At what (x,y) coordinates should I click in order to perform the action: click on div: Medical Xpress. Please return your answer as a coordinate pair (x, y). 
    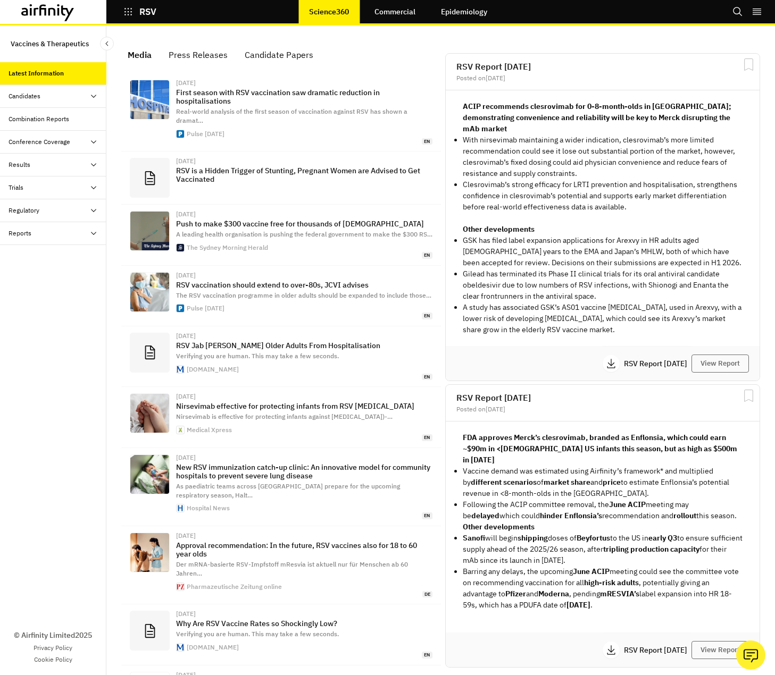
    Looking at the image, I should click on (209, 430).